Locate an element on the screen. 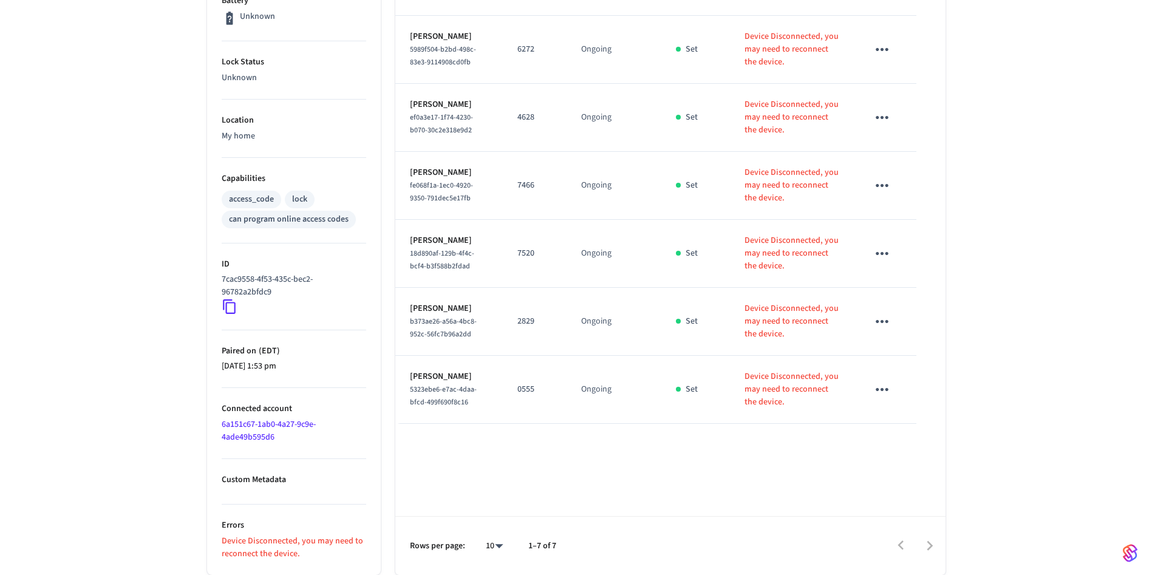 This screenshot has height=575, width=1152. p: 1–7 of 7 is located at coordinates (542, 546).